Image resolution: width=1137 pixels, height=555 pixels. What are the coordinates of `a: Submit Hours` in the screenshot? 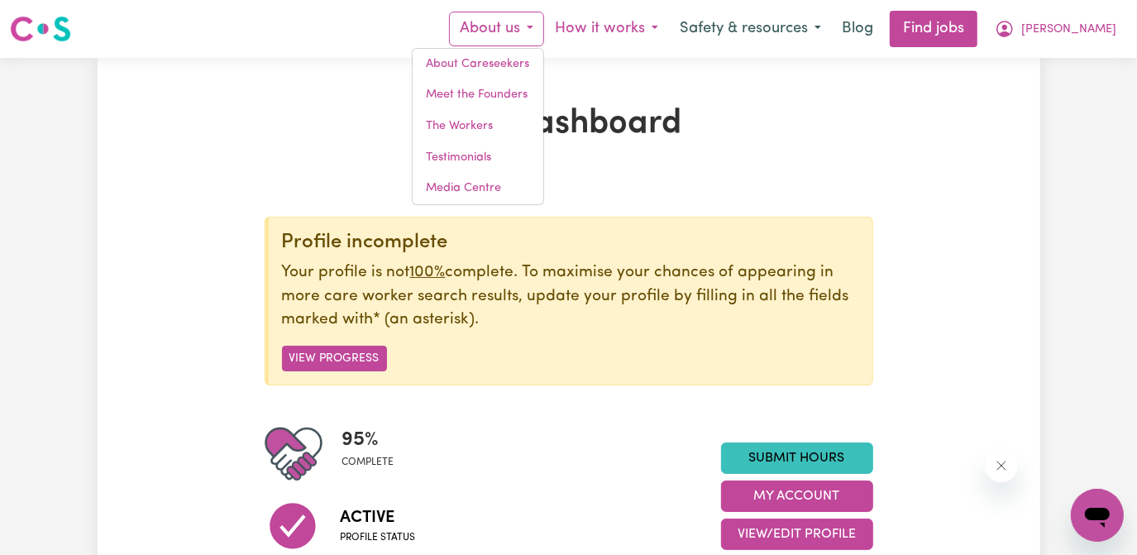 It's located at (797, 458).